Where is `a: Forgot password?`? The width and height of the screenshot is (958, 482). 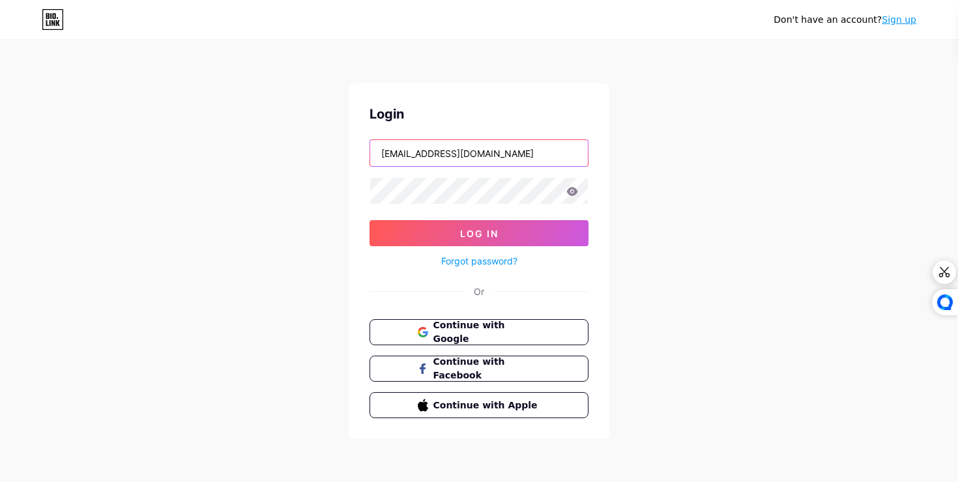 a: Forgot password? is located at coordinates (479, 261).